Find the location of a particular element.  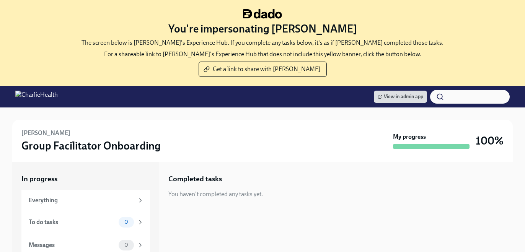

div: Everything is located at coordinates (81, 201).